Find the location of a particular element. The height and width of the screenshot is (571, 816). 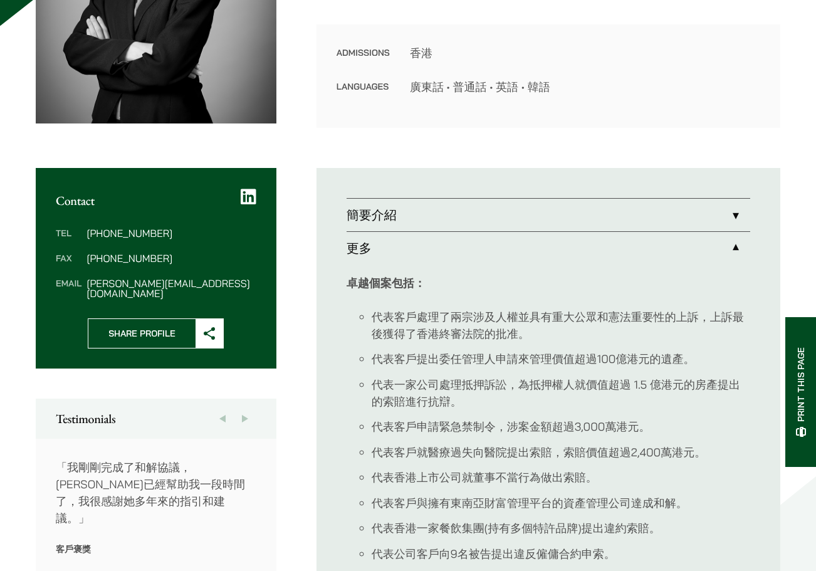

li: 代表客戶申請緊急禁制令，涉案金額超過3,000萬港元。 is located at coordinates (561, 426).